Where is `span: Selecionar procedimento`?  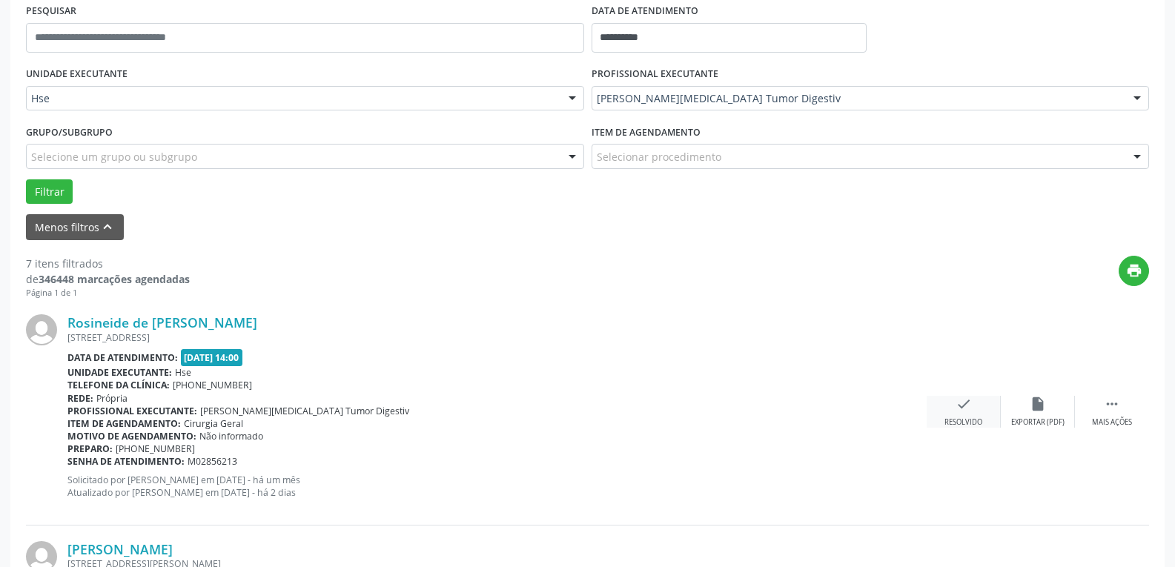 span: Selecionar procedimento is located at coordinates (659, 156).